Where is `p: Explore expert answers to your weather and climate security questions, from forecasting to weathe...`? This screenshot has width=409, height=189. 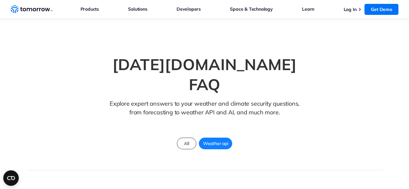
p: Explore expert answers to your weather and climate security questions, from forecasting to weathe... is located at coordinates (204, 113).